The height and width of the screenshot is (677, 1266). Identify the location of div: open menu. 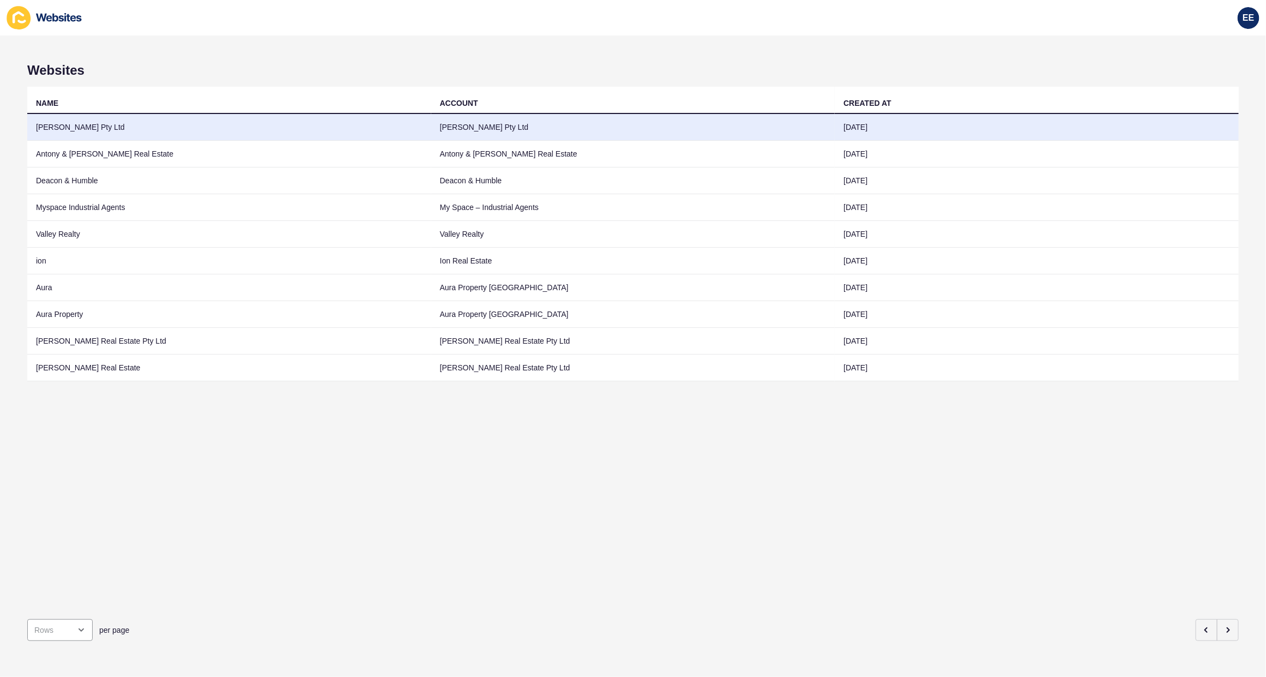
(60, 630).